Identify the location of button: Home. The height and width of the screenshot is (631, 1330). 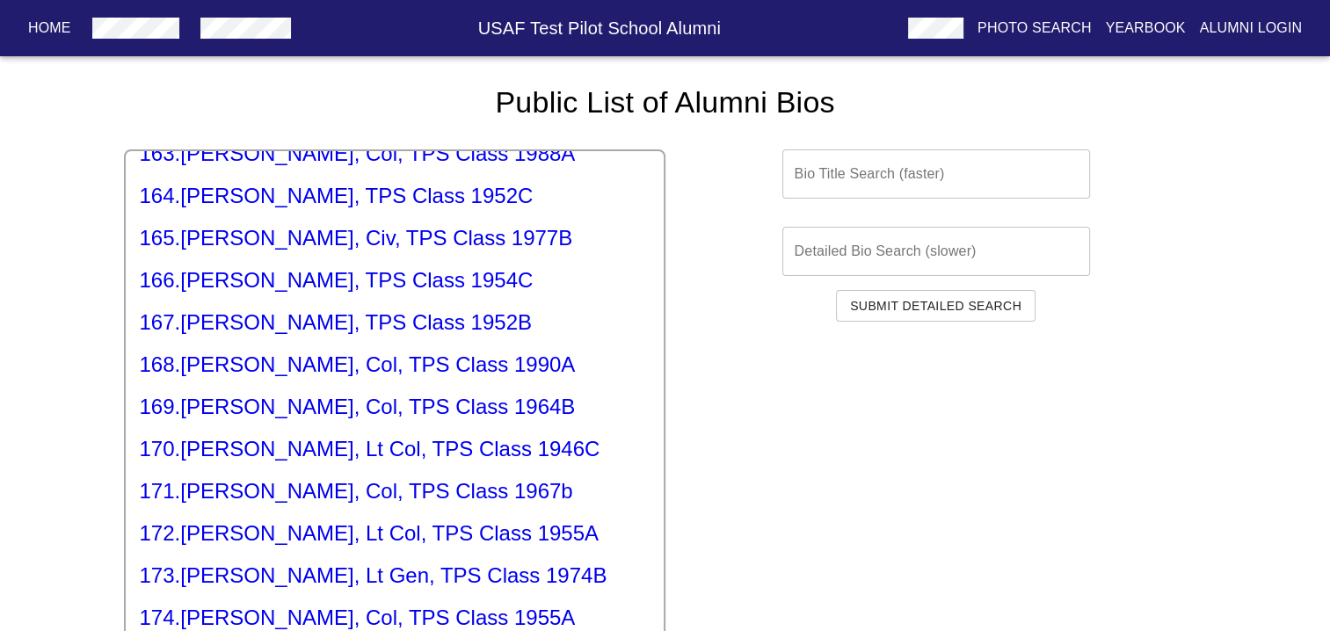
(49, 28).